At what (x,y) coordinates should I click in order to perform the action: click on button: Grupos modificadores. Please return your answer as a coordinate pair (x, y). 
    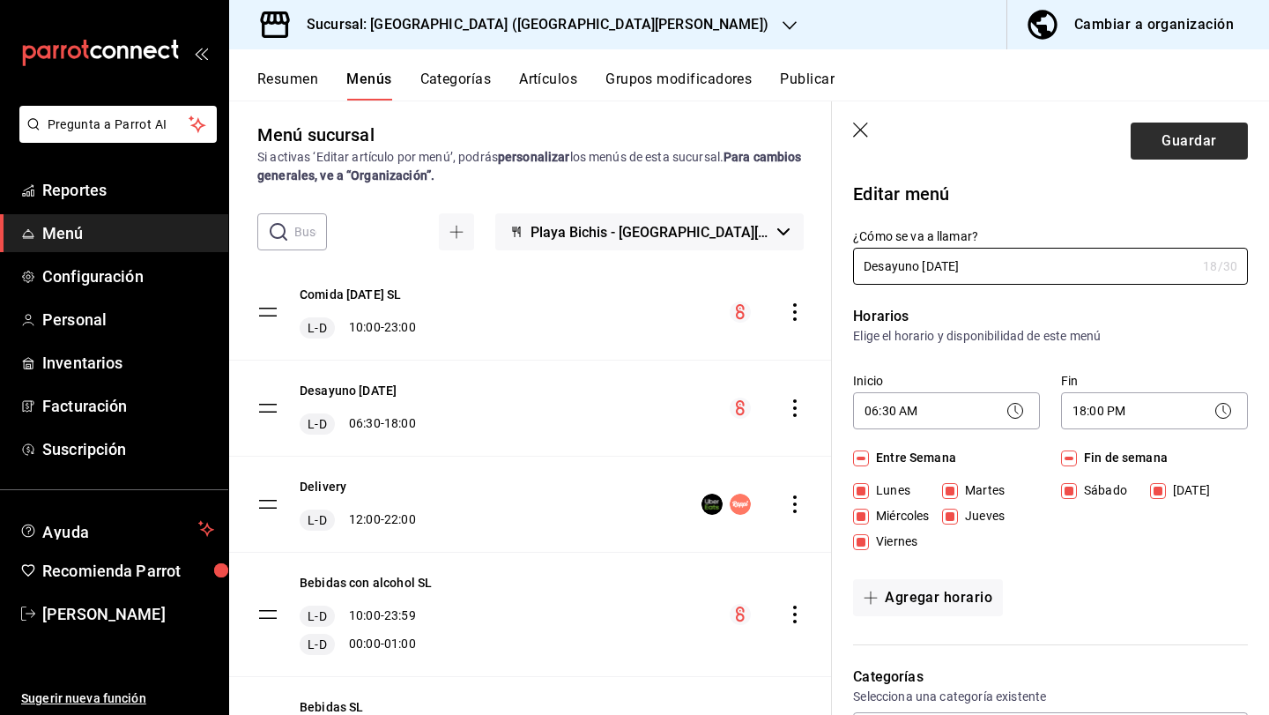
    Looking at the image, I should click on (679, 86).